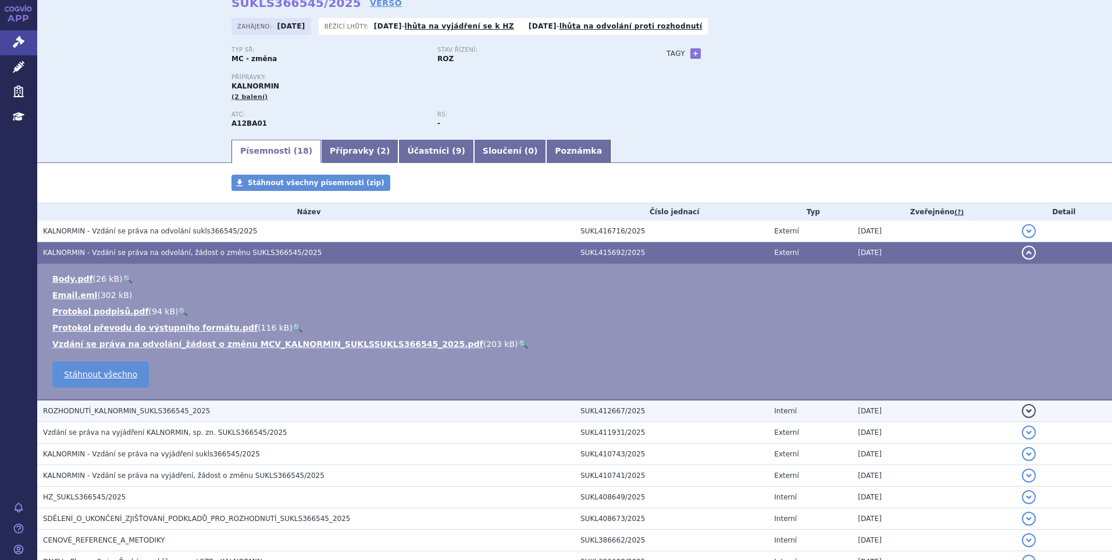 The image size is (1112, 560). Describe the element at coordinates (460, 26) in the screenshot. I see `a: lhůta na vyjádření se k HZ` at that location.